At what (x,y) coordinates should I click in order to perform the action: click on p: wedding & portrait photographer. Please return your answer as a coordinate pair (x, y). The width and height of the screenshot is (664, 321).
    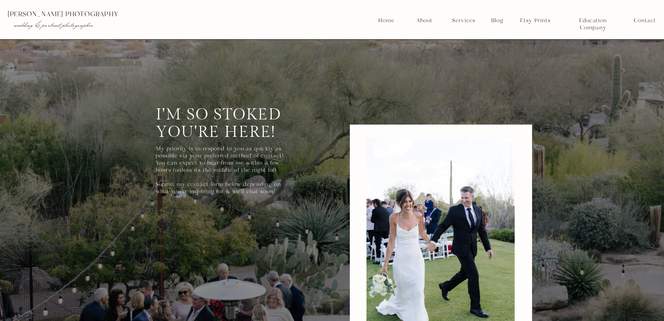
    Looking at the image, I should click on (103, 25).